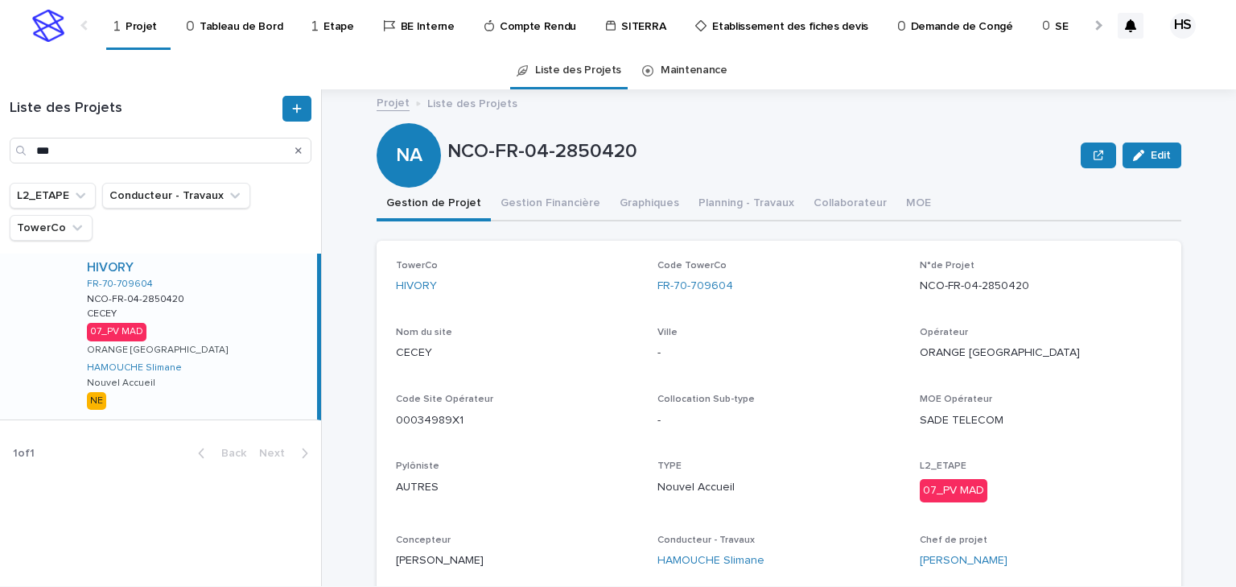 The width and height of the screenshot is (1236, 587). I want to click on span: Code TowerCo, so click(692, 266).